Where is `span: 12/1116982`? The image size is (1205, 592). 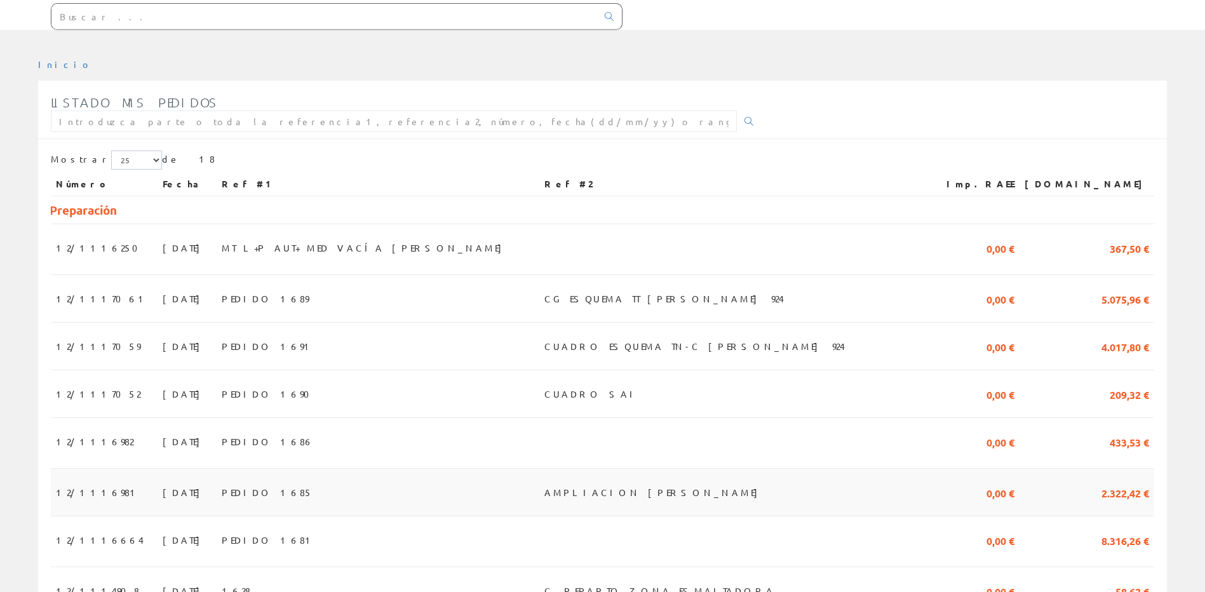
span: 12/1116982 is located at coordinates (95, 441).